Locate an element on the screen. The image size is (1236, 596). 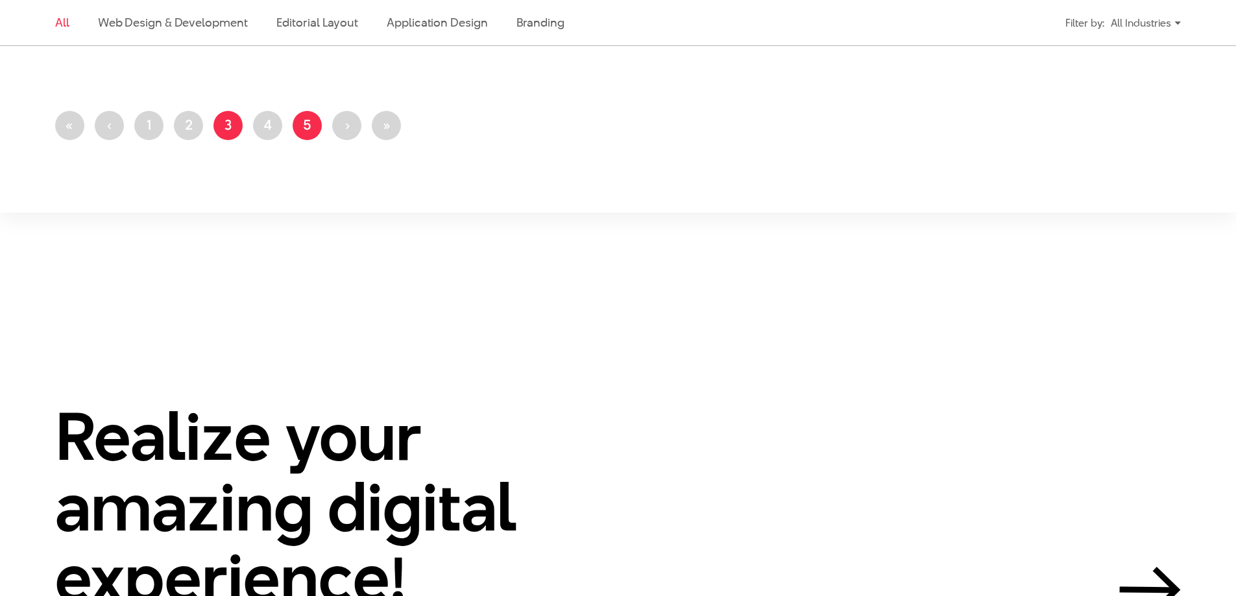
div: Filter by: is located at coordinates (1085, 23).